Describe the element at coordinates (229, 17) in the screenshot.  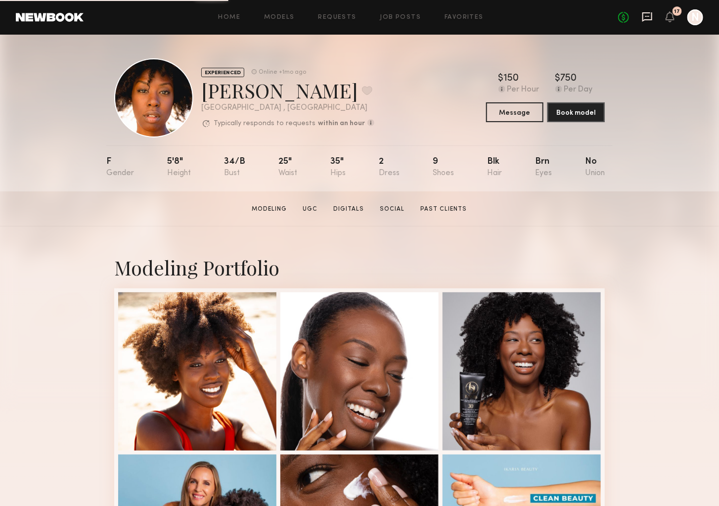
I see `a: Home` at that location.